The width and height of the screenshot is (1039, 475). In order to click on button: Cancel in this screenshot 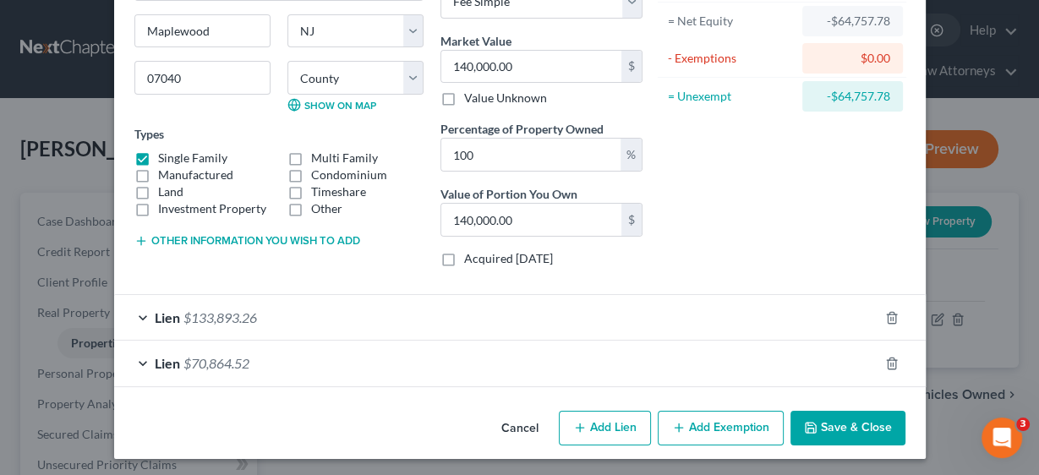, I will do `click(520, 430)`.